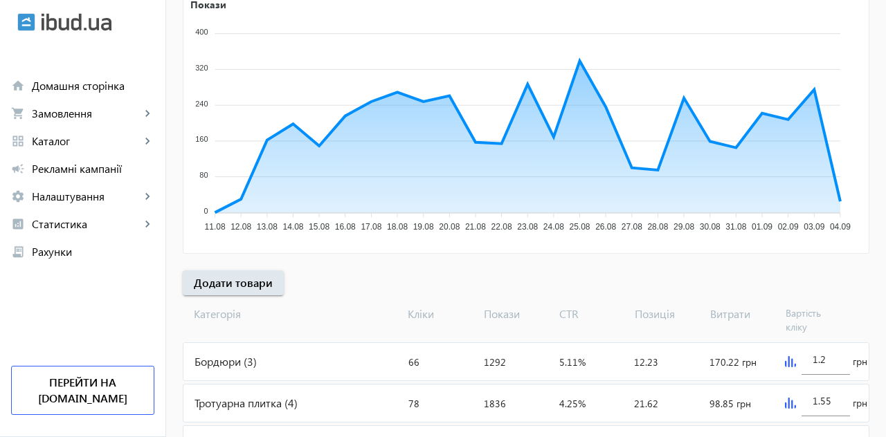  I want to click on mat-icon: campaign, so click(18, 169).